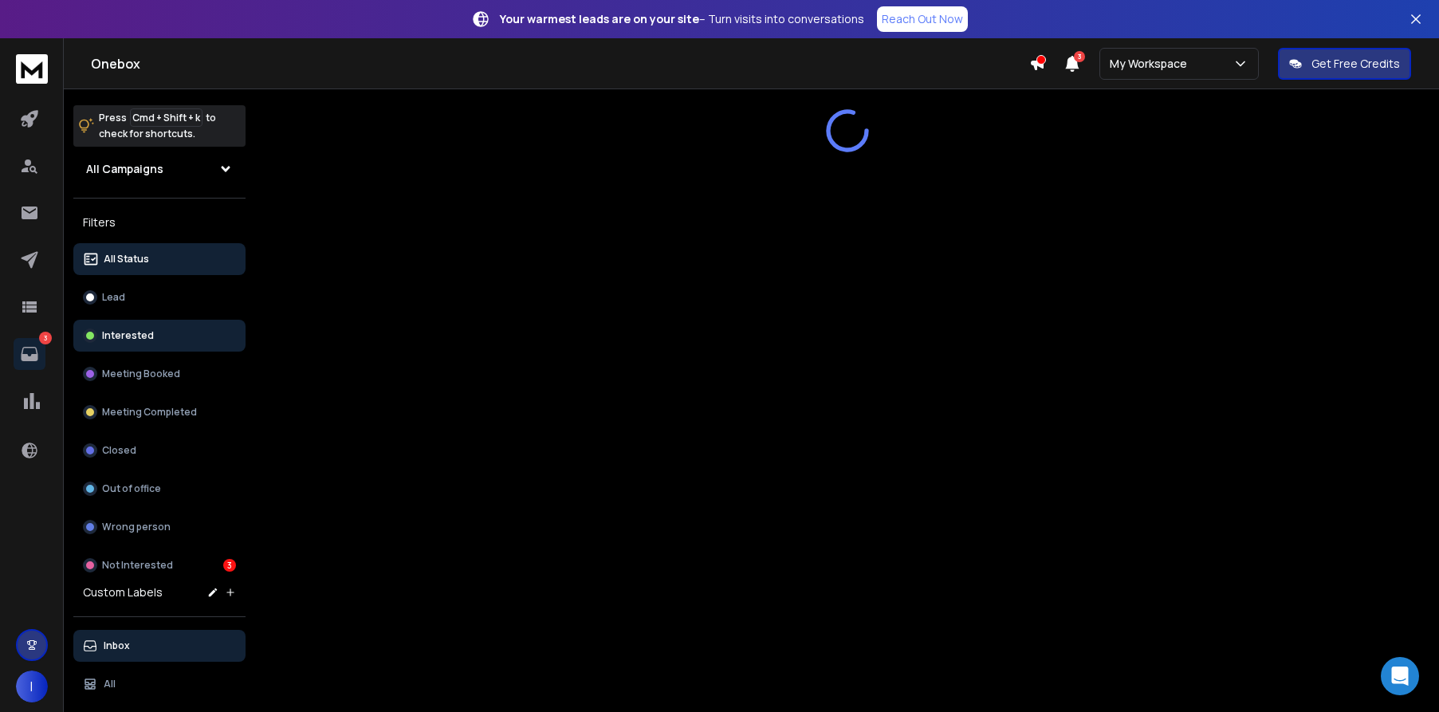 The height and width of the screenshot is (712, 1439). What do you see at coordinates (1400, 676) in the screenshot?
I see `div: Open Intercom Messenger` at bounding box center [1400, 676].